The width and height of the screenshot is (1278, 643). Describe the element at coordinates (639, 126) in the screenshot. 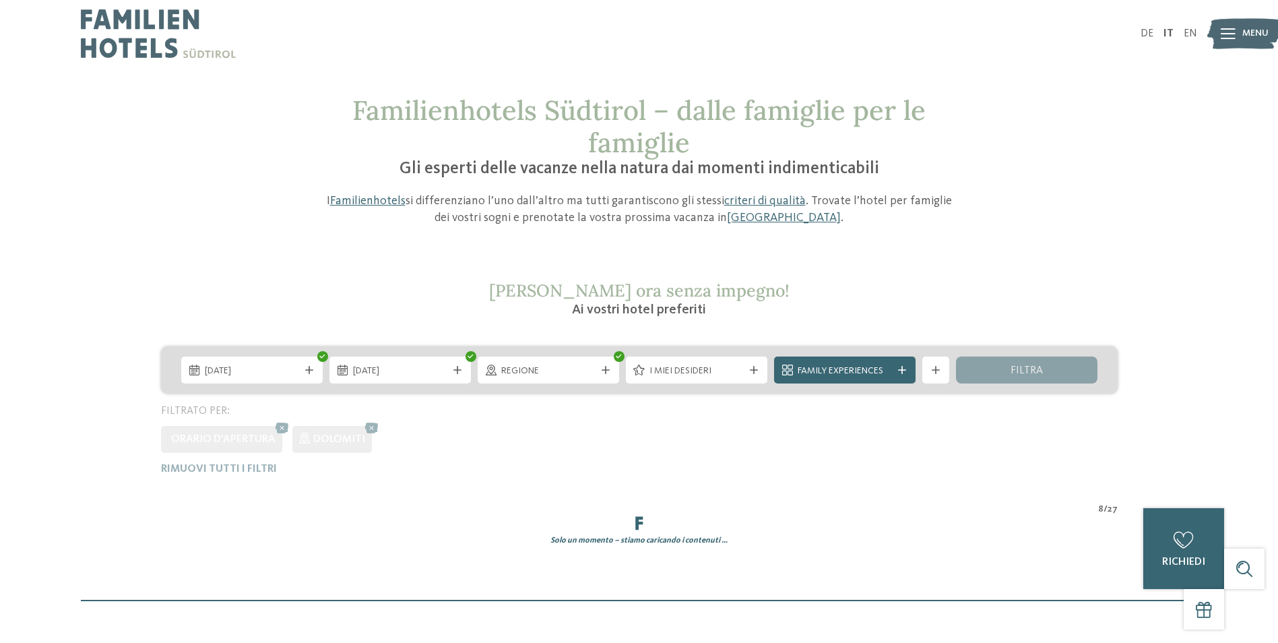

I see `span: Familienhotels Südtirol – dalle famiglie per le famiglie` at that location.